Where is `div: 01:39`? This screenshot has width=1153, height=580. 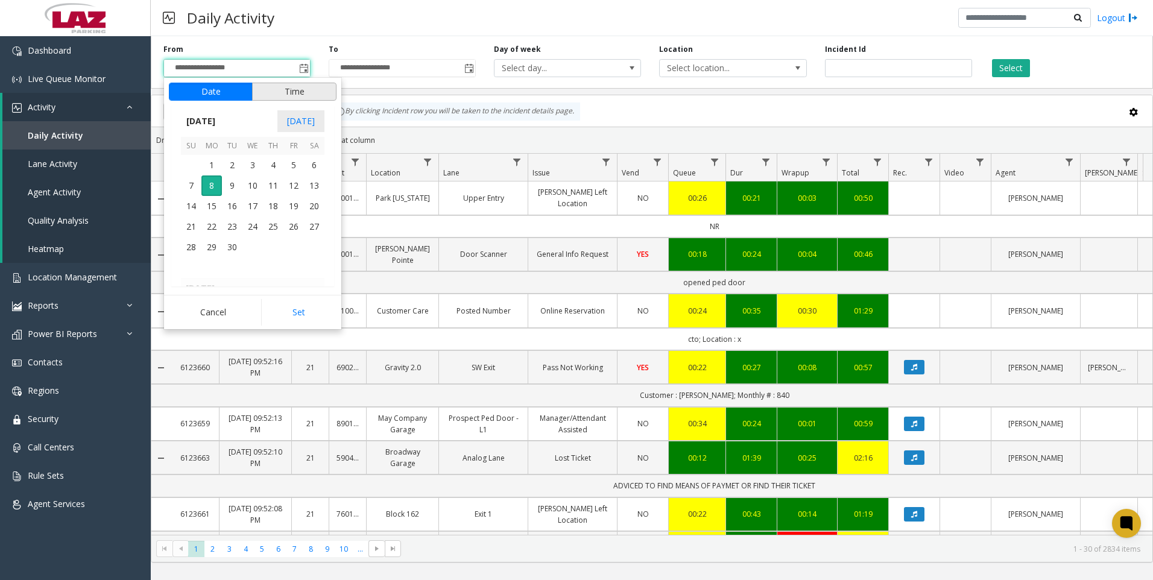
div: 01:39 is located at coordinates (751, 458).